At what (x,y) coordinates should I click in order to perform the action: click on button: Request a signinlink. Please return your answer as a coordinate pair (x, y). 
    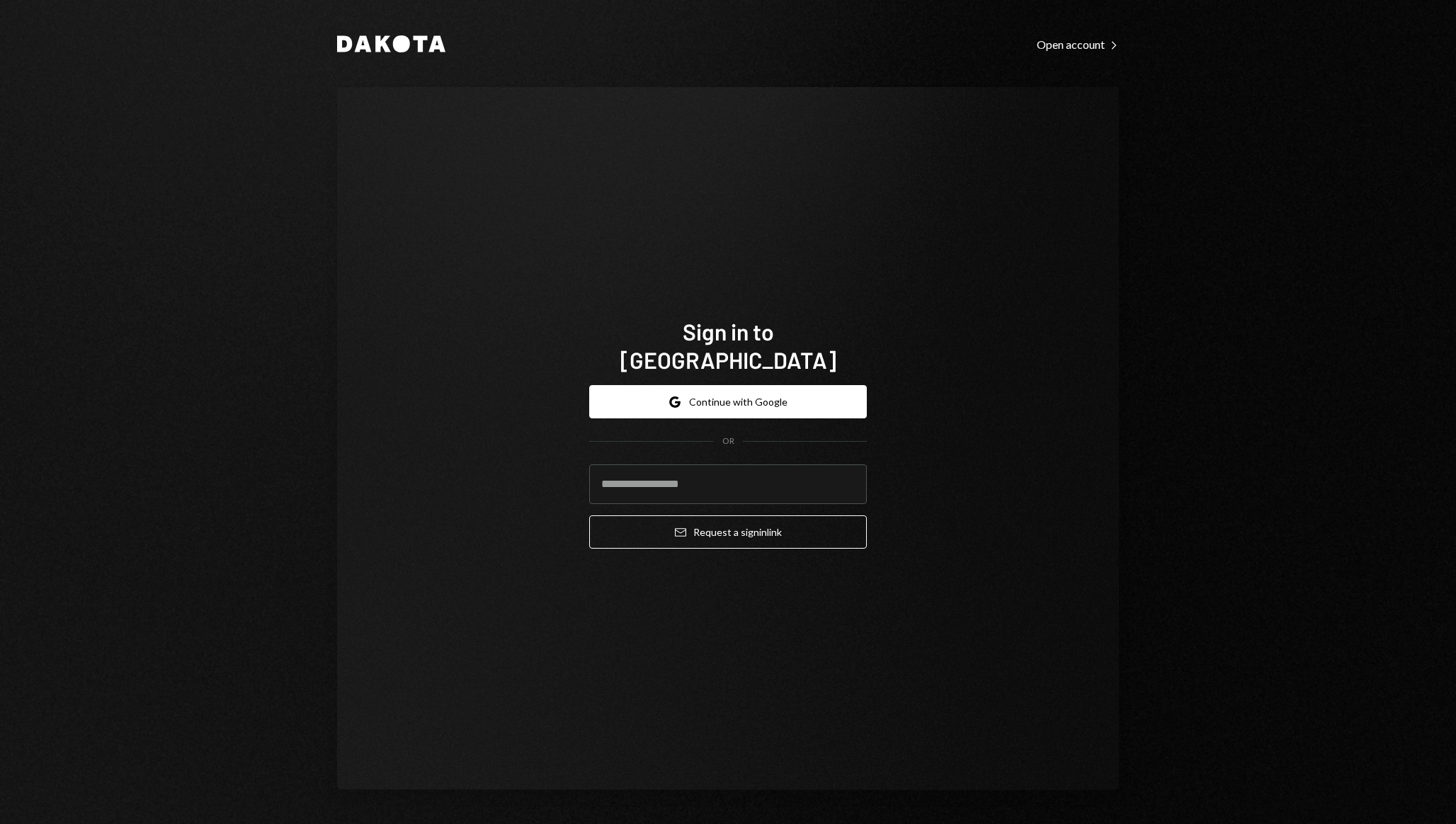
    Looking at the image, I should click on (728, 531).